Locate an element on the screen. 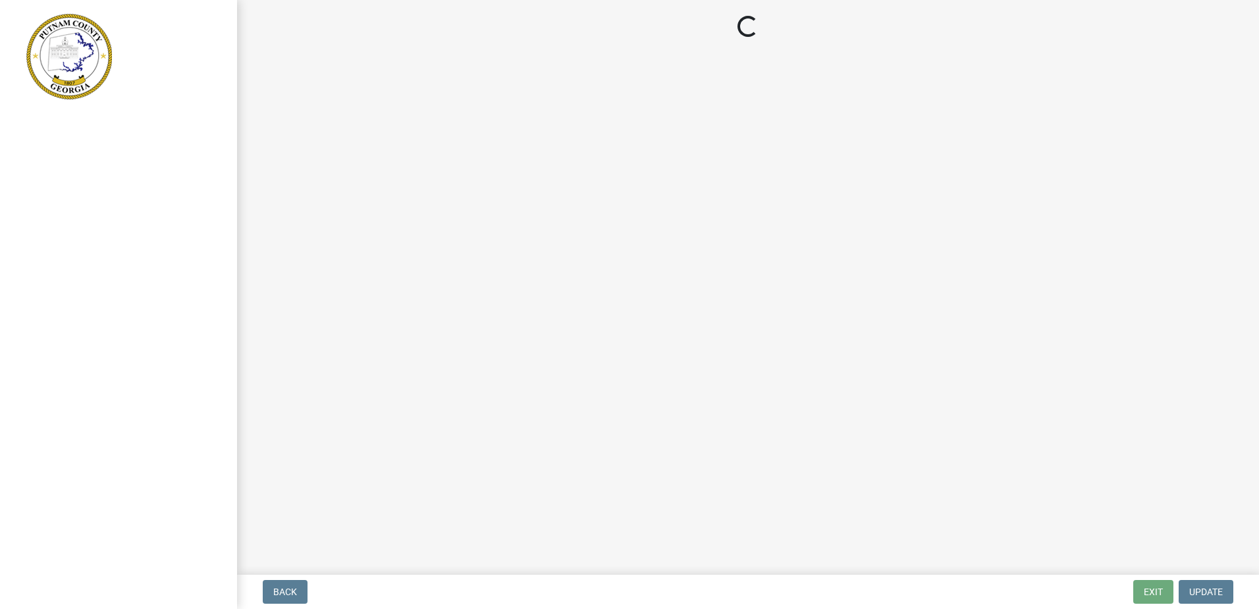 The height and width of the screenshot is (609, 1259). button: Exit is located at coordinates (1153, 591).